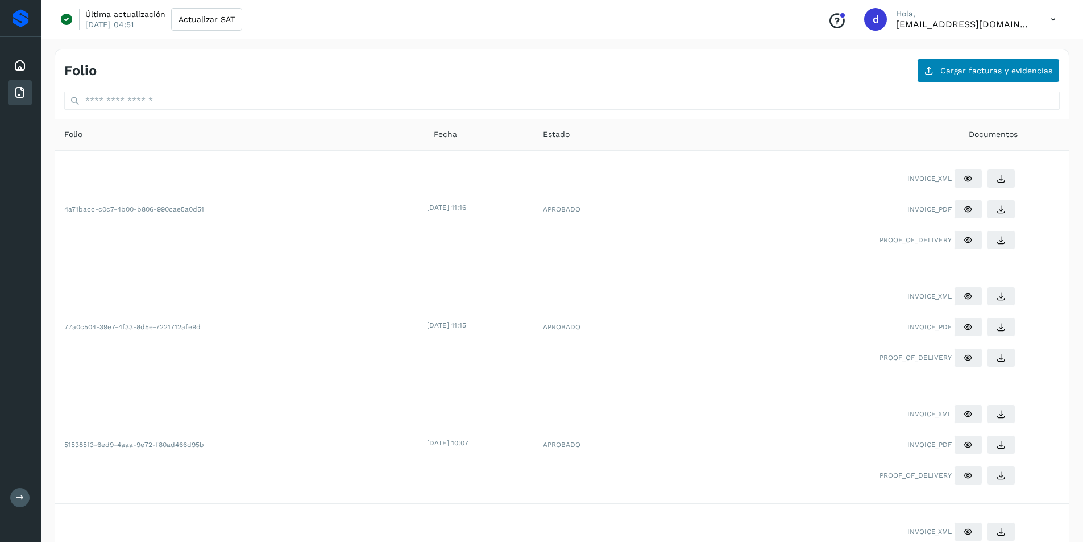  What do you see at coordinates (964, 24) in the screenshot?
I see `p: direccion@flenasa.com` at bounding box center [964, 24].